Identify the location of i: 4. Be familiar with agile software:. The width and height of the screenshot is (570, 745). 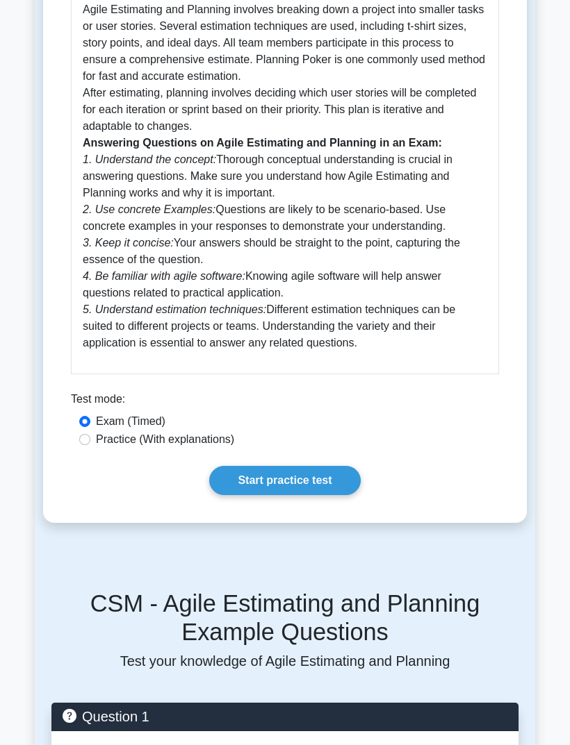
(164, 276).